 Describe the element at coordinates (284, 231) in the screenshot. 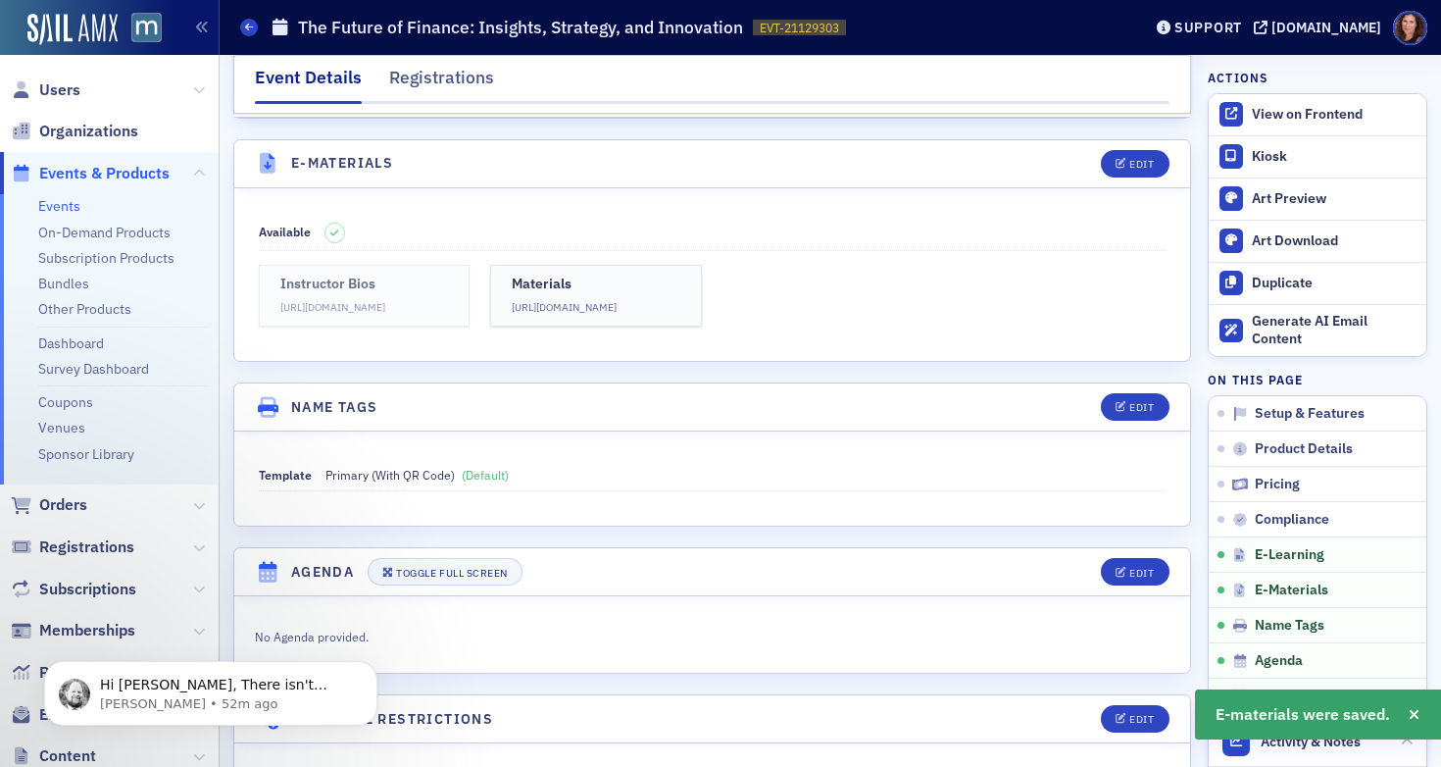

I see `span: Available` at that location.